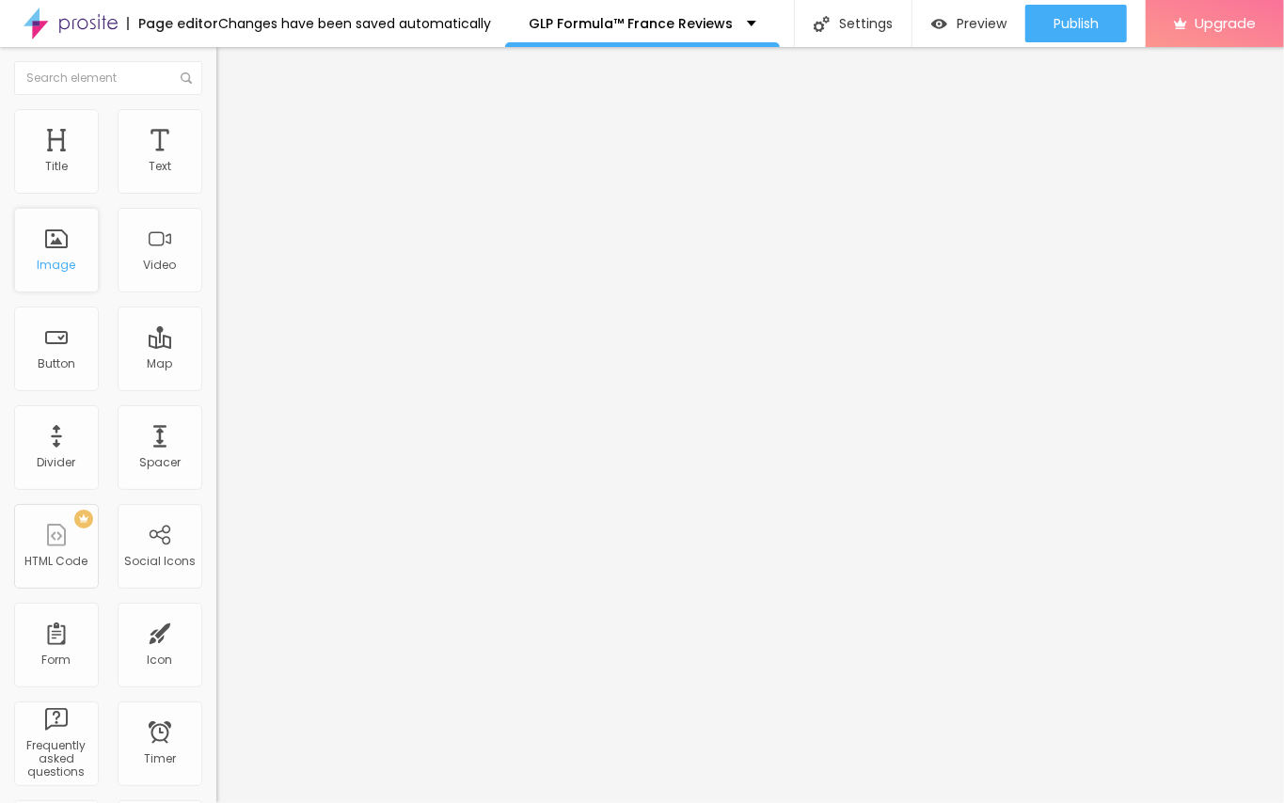  What do you see at coordinates (56, 561) in the screenshot?
I see `div: HTML Code` at bounding box center [56, 561].